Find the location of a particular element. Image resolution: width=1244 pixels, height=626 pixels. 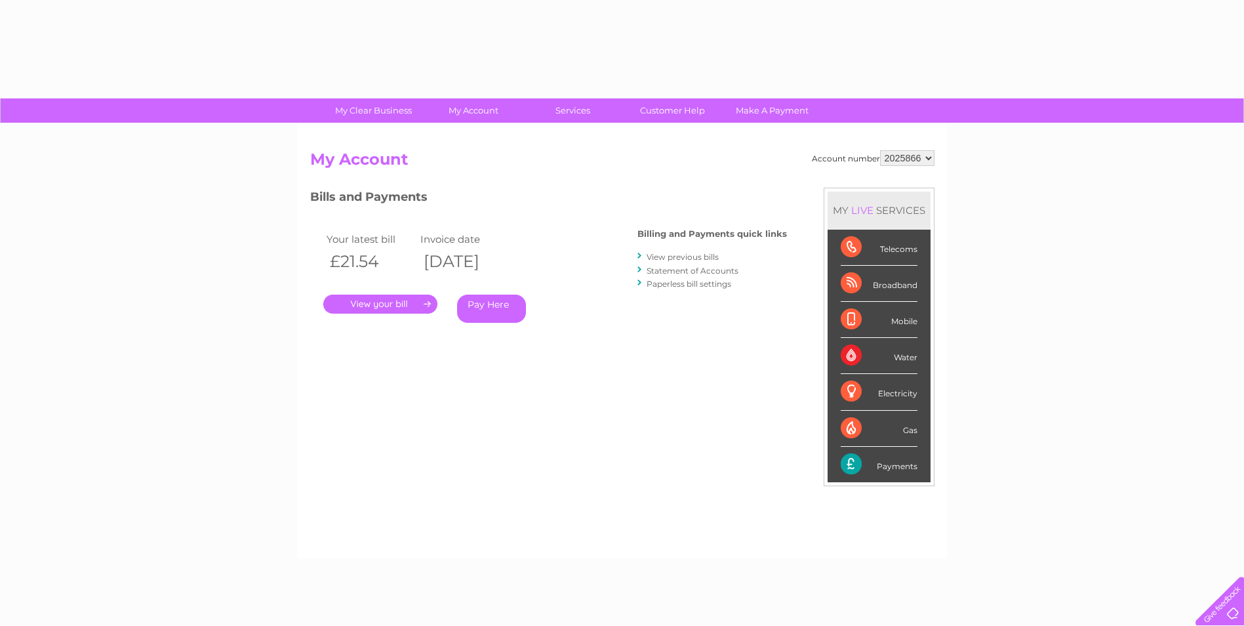

a: My Account is located at coordinates (473, 110).